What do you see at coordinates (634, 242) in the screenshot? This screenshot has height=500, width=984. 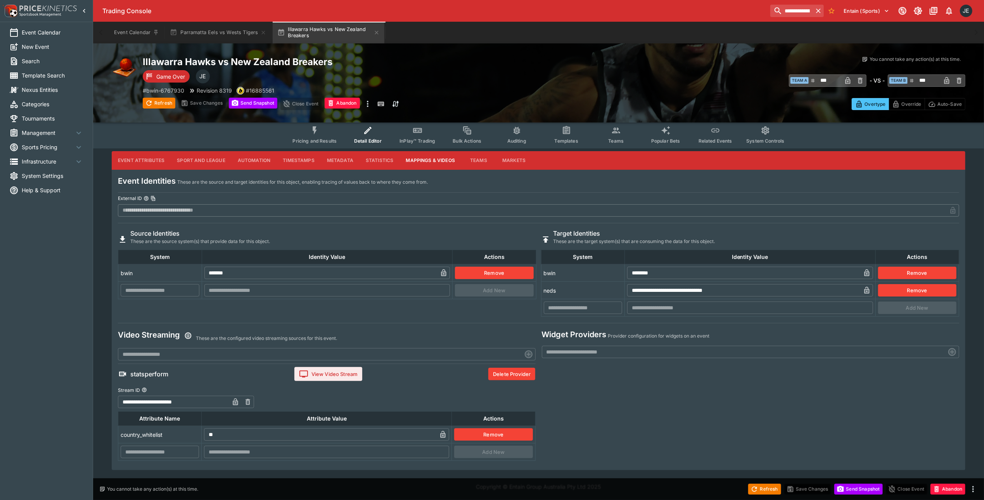 I see `span: These are the target system(s) that are consuming the data for this object.` at bounding box center [634, 242].